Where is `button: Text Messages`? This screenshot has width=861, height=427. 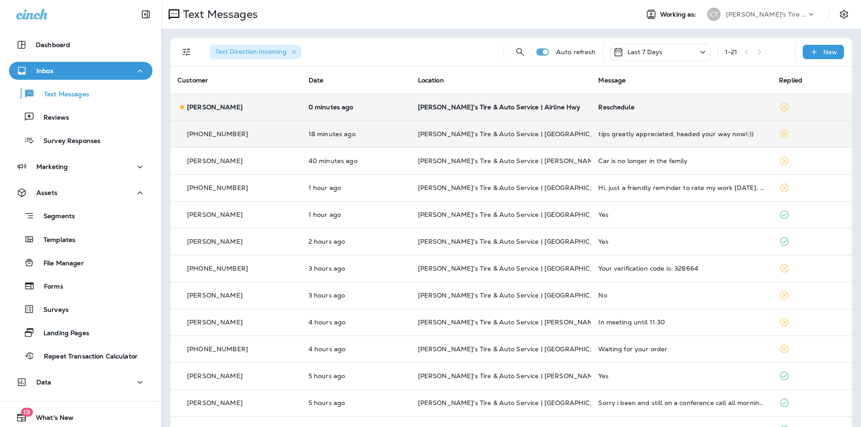
button: Text Messages is located at coordinates (81, 94).